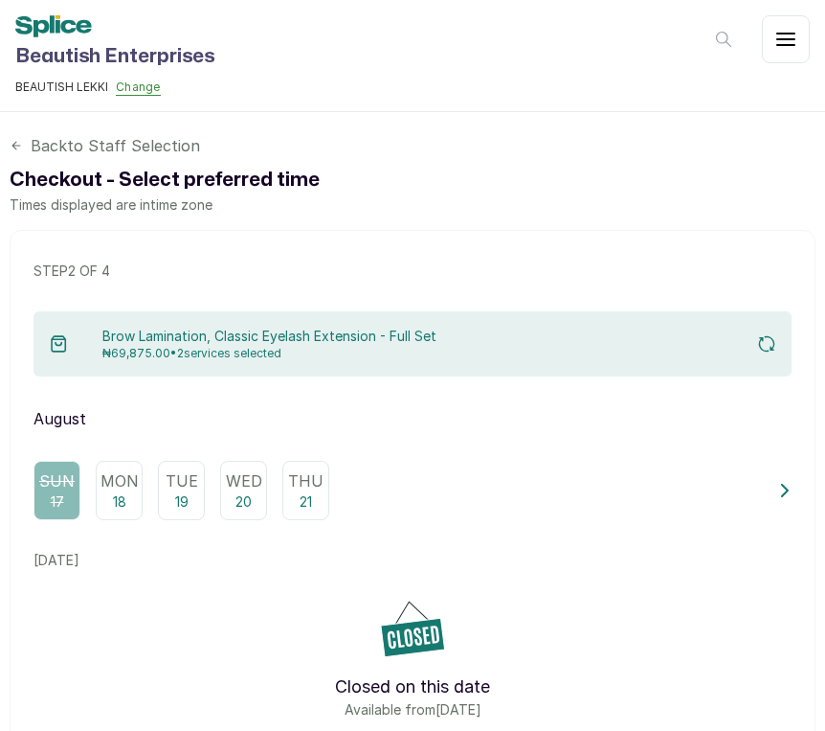  What do you see at coordinates (120, 481) in the screenshot?
I see `p: Mon` at bounding box center [120, 481].